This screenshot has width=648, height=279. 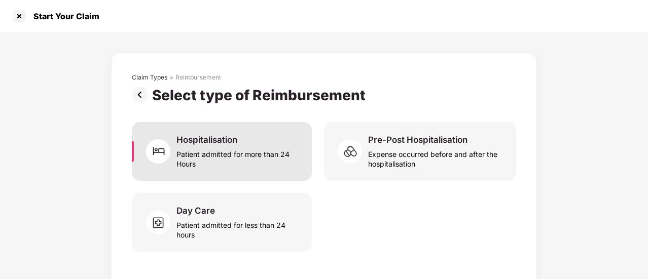 I want to click on div: Claim Types, so click(x=149, y=78).